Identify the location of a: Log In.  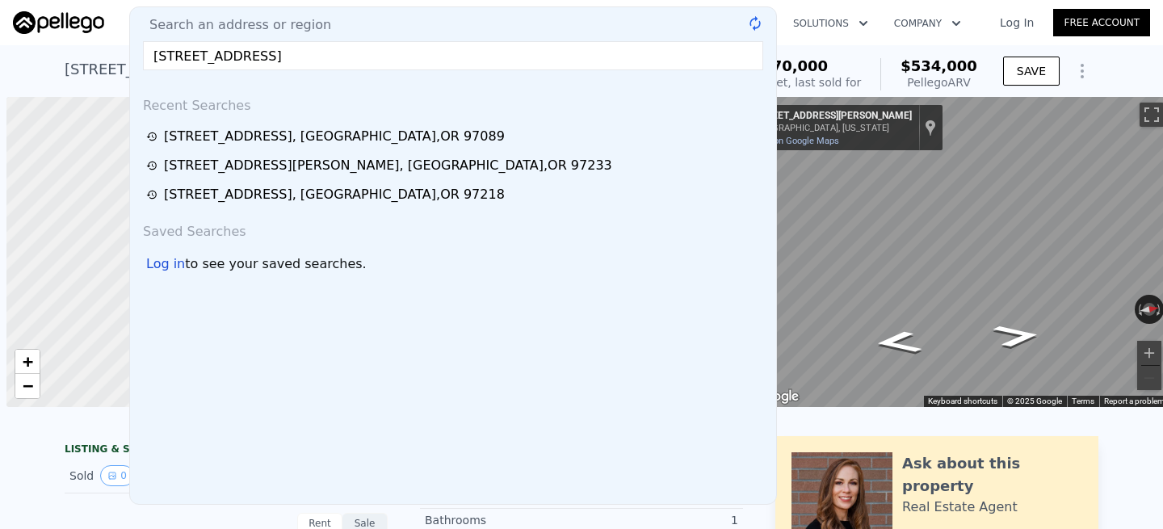
(1016, 23).